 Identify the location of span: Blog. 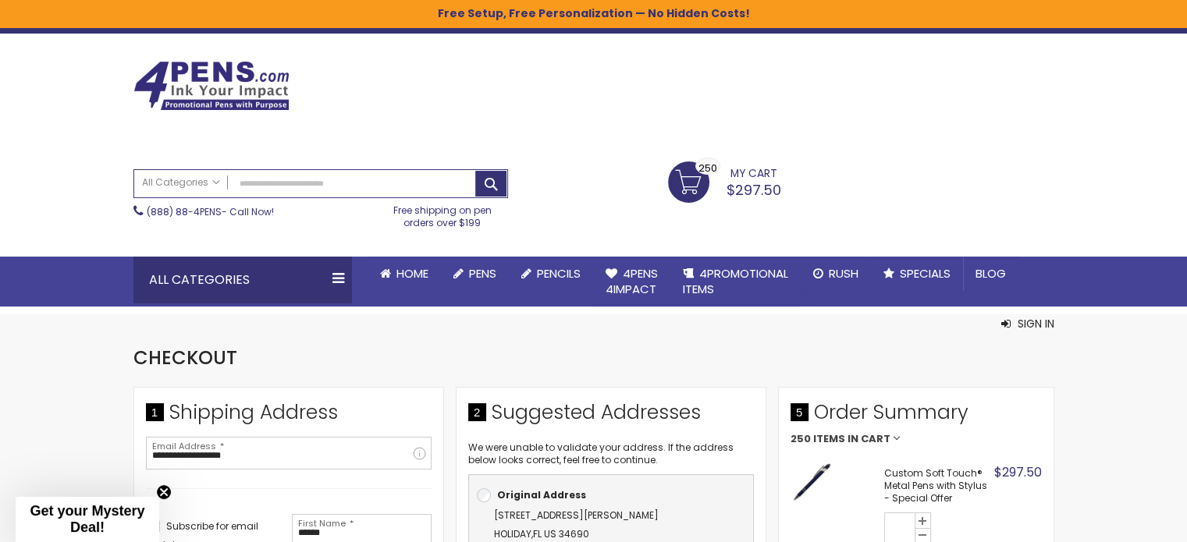
(990, 273).